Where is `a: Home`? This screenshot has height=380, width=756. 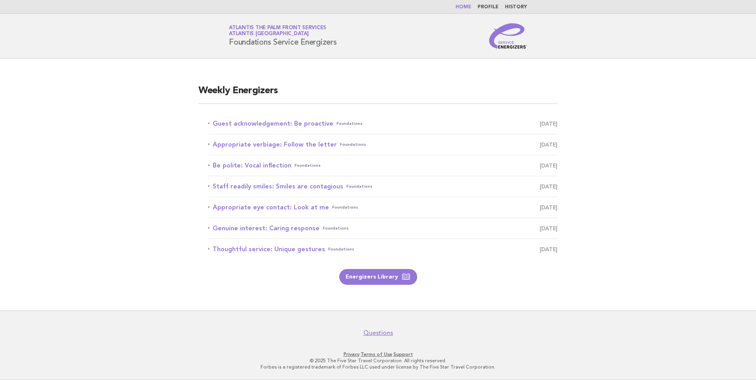
a: Home is located at coordinates (463, 7).